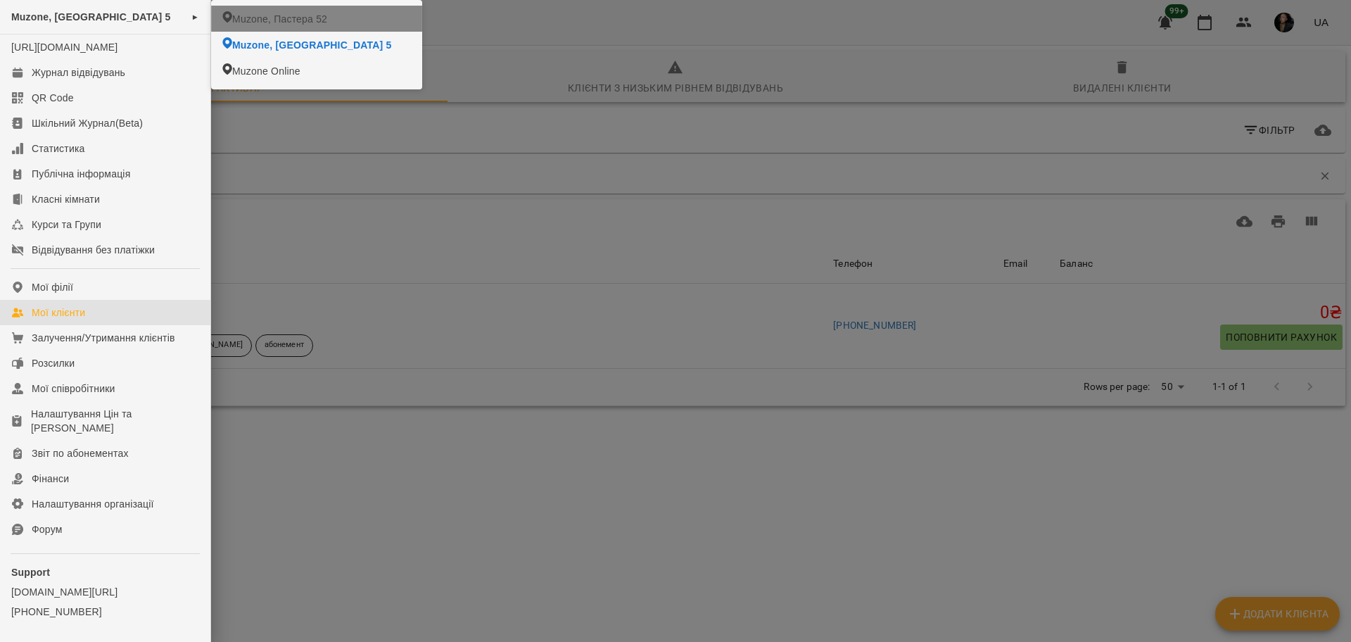 Image resolution: width=1351 pixels, height=642 pixels. Describe the element at coordinates (53, 363) in the screenshot. I see `div: Розсилки` at that location.